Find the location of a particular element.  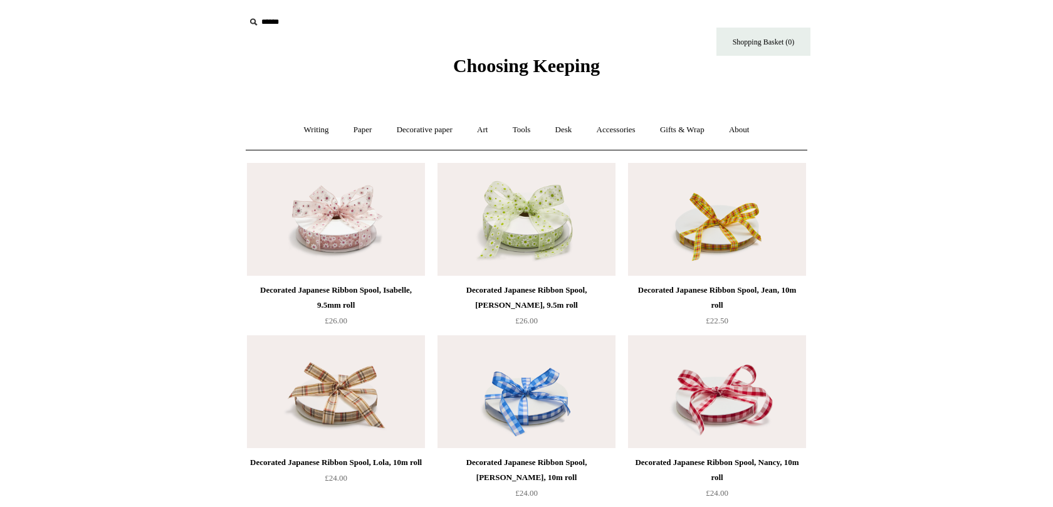

a: Decorated Japanese Ribbon Spool, Lola, 10m roll £24.00 is located at coordinates (336, 481).